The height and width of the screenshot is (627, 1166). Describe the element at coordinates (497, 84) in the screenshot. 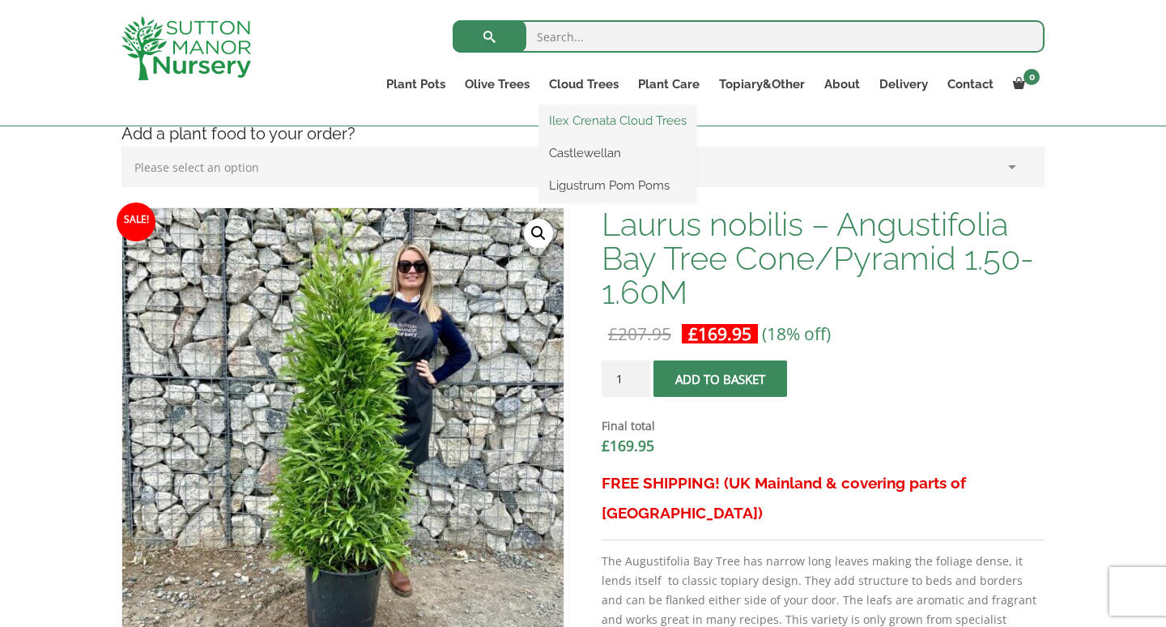

I see `a: Olive Trees` at that location.